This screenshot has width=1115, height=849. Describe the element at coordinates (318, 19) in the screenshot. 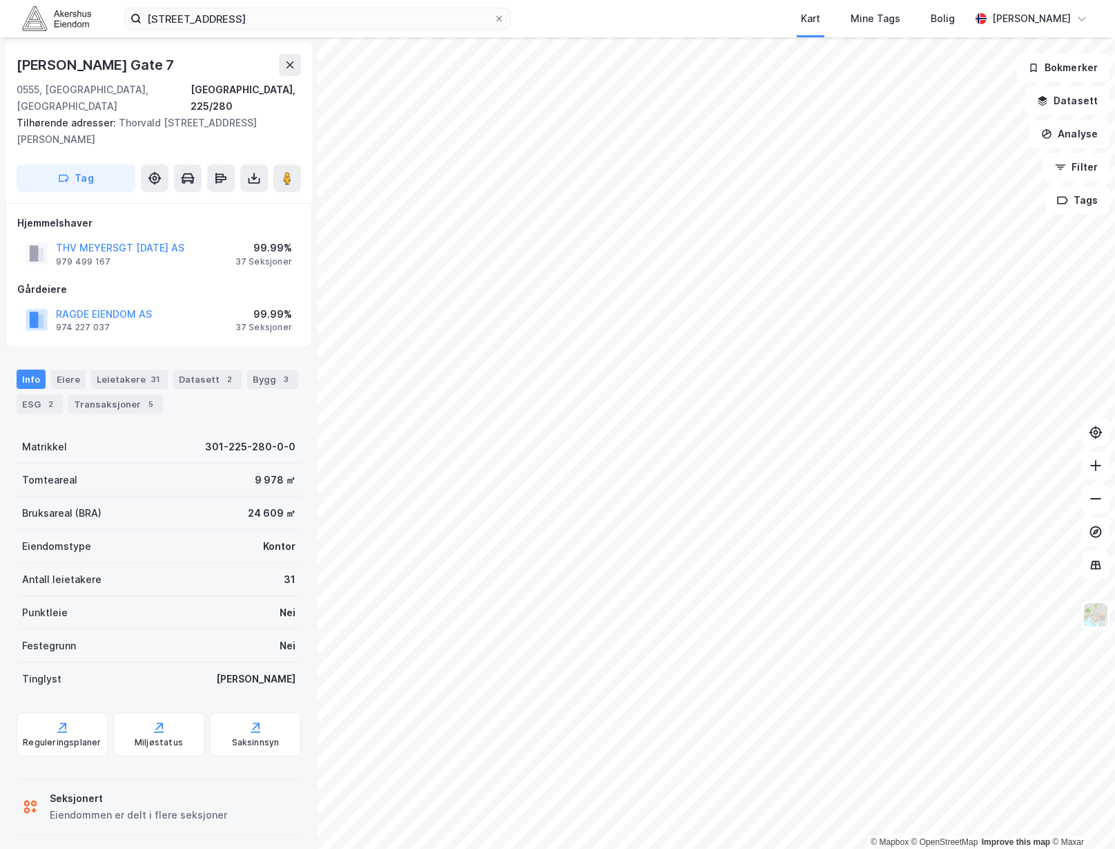

I see `input: Søk på adresse, matrikkel, gårdeiere, leietakere eller personer` at that location.